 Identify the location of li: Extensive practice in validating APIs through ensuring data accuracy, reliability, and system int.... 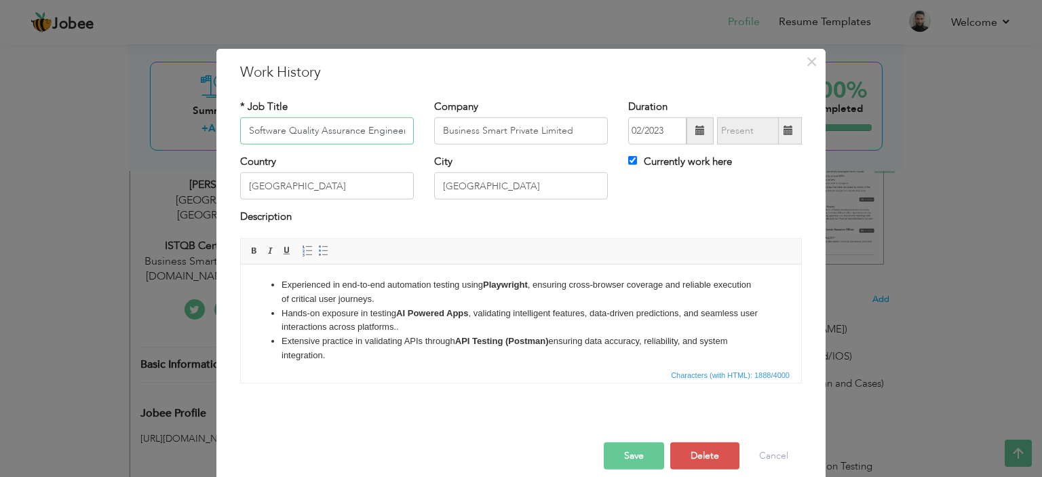
(280, 84).